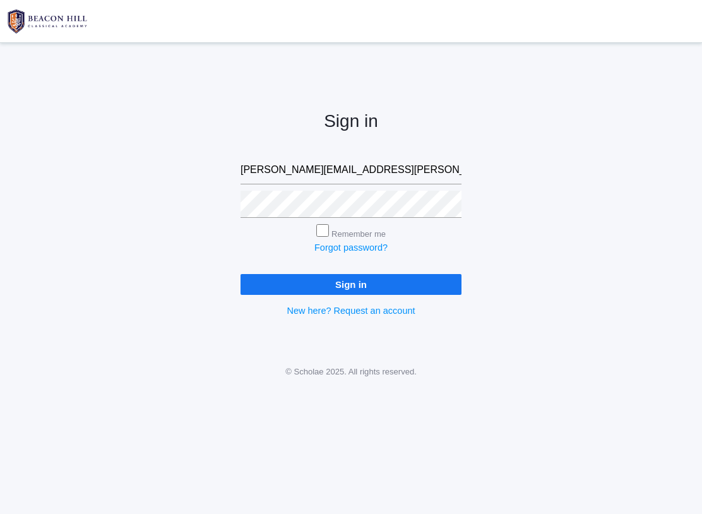 Image resolution: width=702 pixels, height=514 pixels. I want to click on a: New here? Request an account, so click(350, 311).